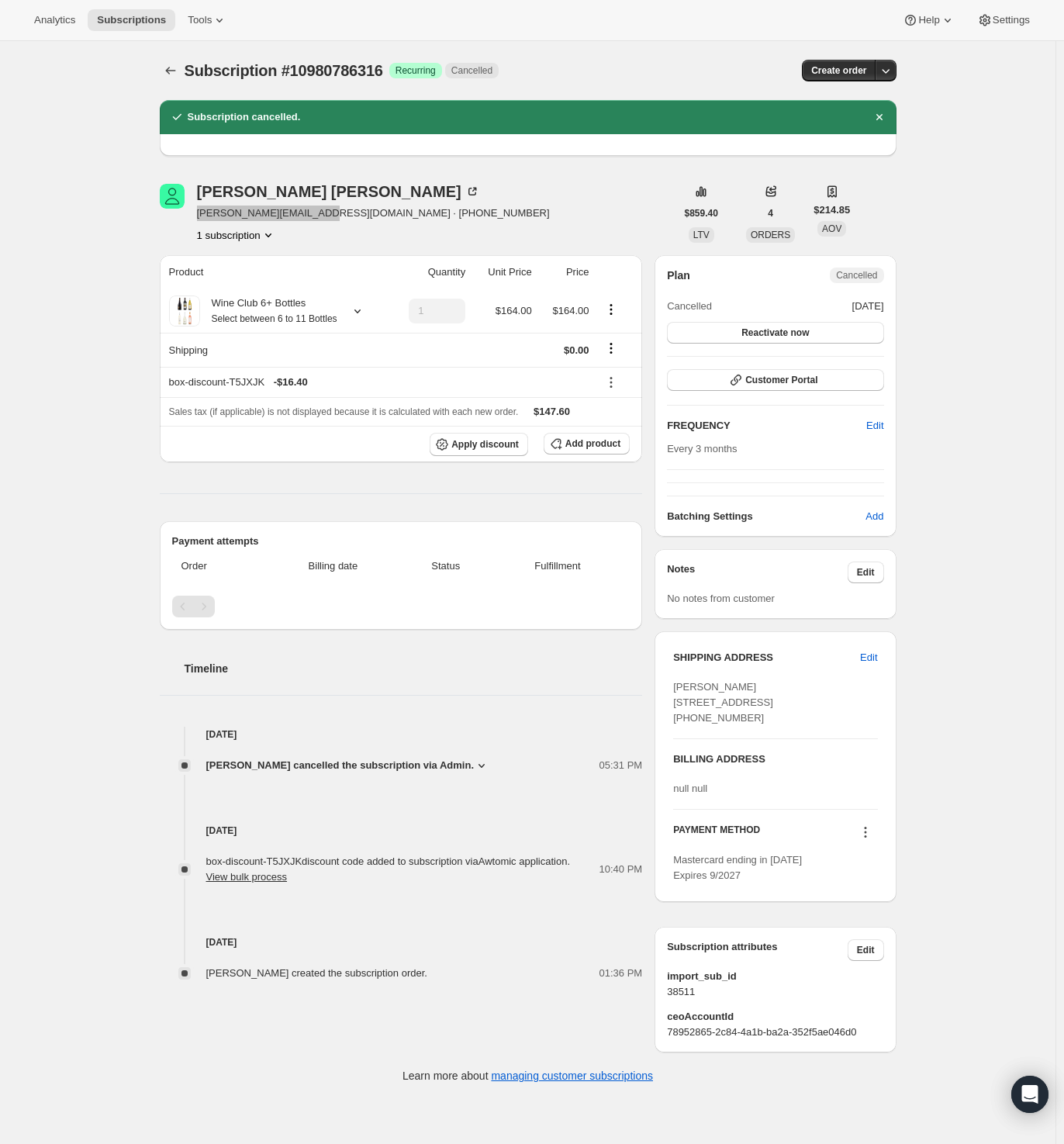 The width and height of the screenshot is (1064, 1144). I want to click on th: Shipping, so click(273, 349).